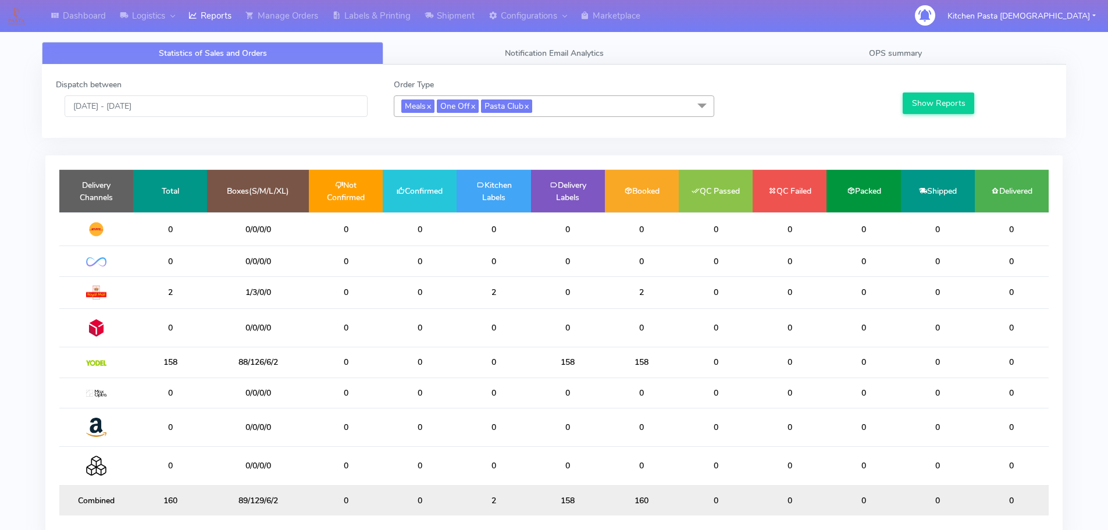 The image size is (1108, 530). Describe the element at coordinates (88, 84) in the screenshot. I see `label: Dispatch between` at that location.